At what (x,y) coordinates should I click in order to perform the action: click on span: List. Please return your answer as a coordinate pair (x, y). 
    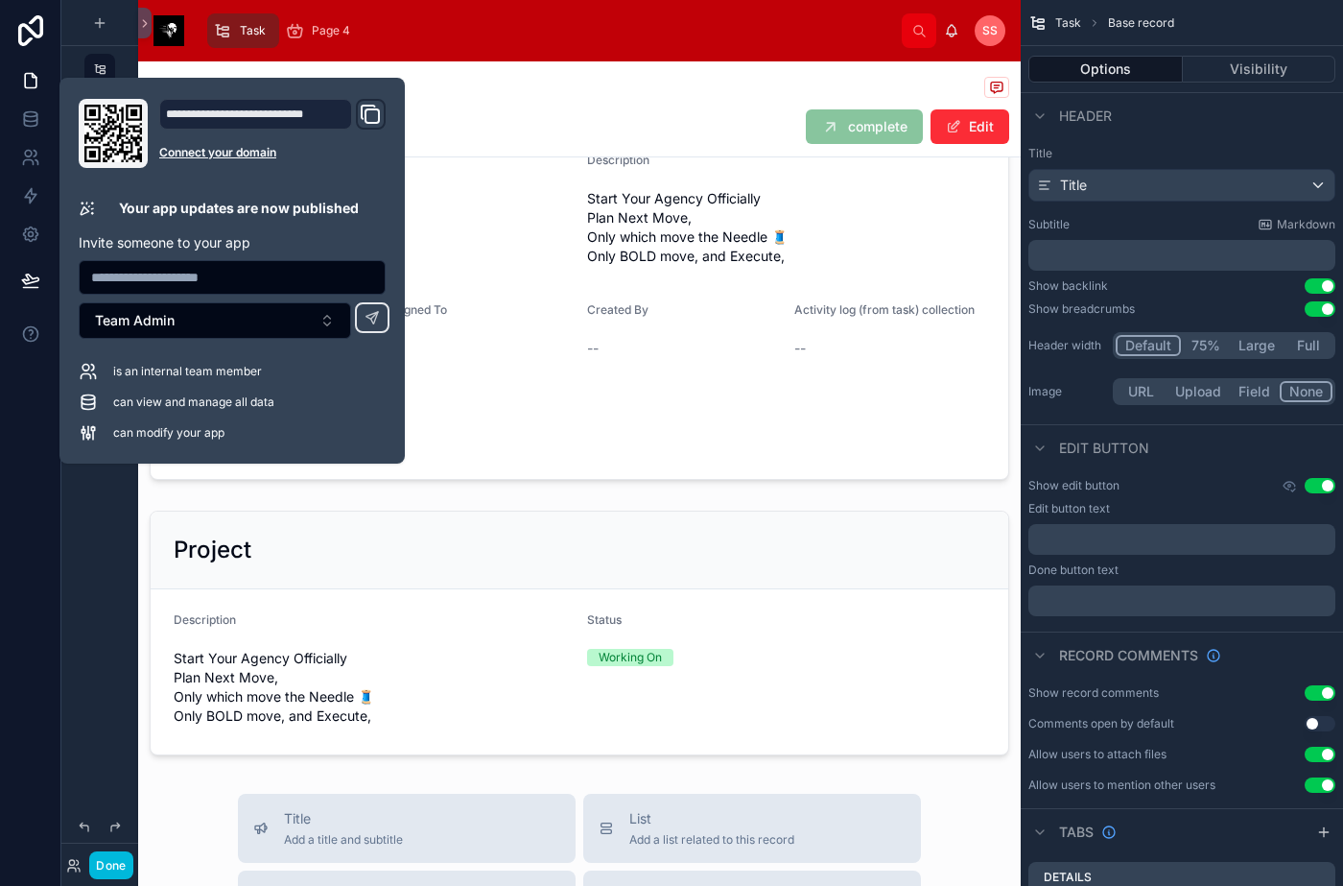
    Looking at the image, I should click on (712, 818).